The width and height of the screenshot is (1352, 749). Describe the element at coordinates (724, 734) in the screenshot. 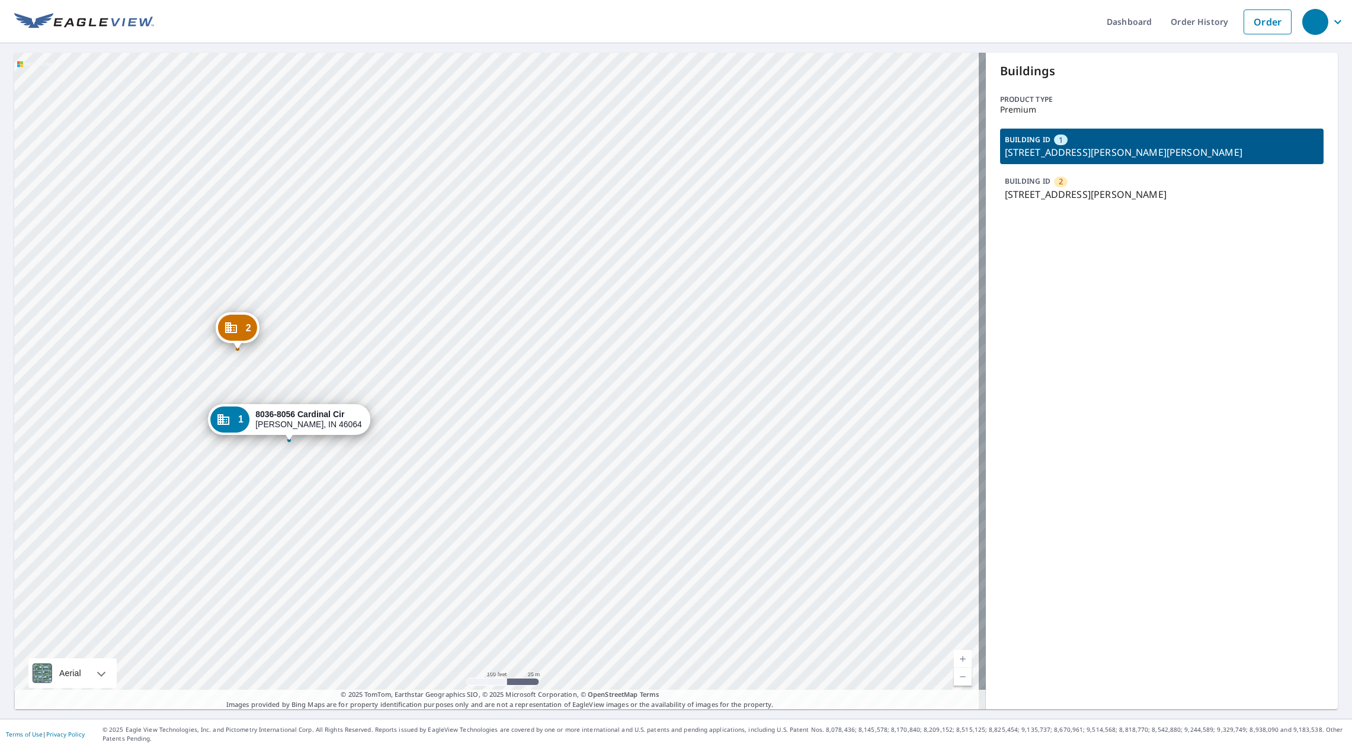

I see `p: © 2025 Eagle View Technologies, Inc. and Pictometry International Corp. All Rights Reserved. Repo...` at that location.